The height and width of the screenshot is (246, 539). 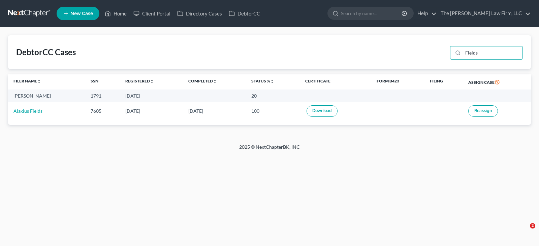 I want to click on span: 2, so click(x=533, y=226).